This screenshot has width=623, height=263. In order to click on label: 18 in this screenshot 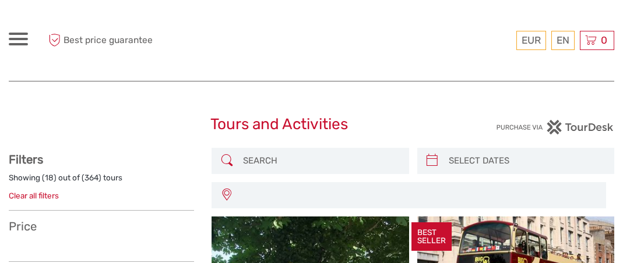, I will do `click(49, 178)`.